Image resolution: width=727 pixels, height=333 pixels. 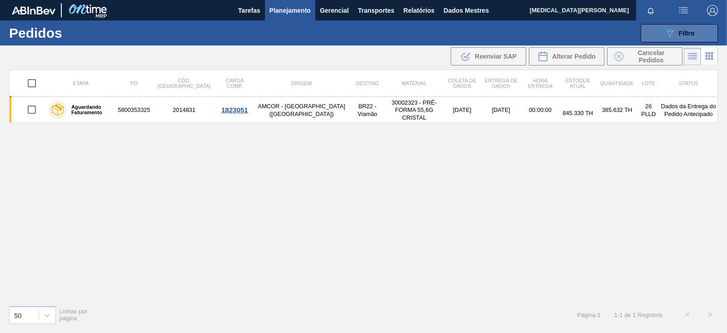 What do you see at coordinates (466, 10) in the screenshot?
I see `font: Dados Mestres` at bounding box center [466, 10].